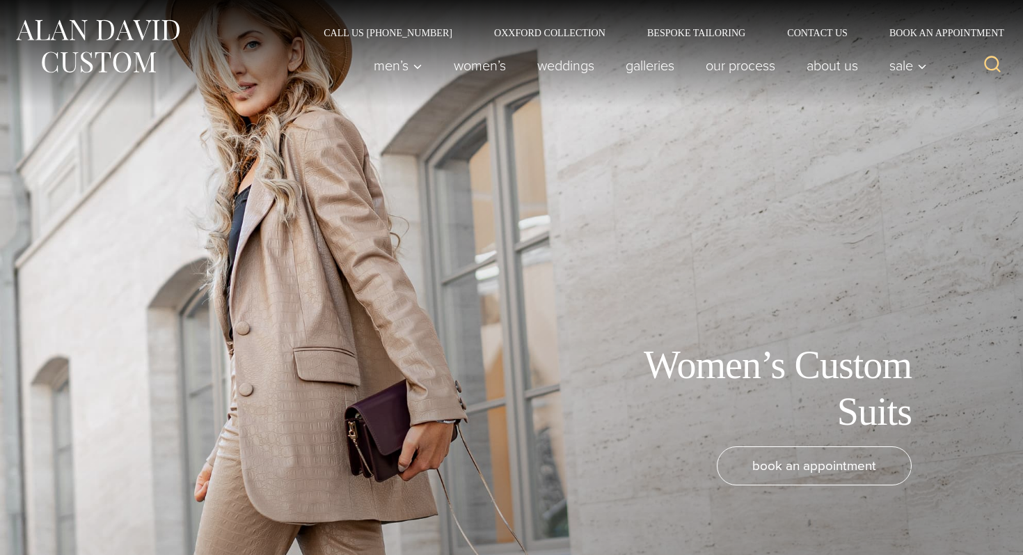 The image size is (1023, 555). I want to click on img: Alan David Custom, so click(97, 46).